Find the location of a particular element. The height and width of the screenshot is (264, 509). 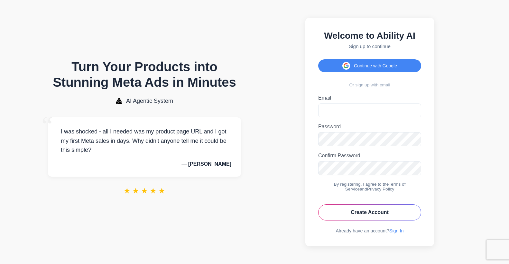

div: Already have an account? is located at coordinates (370, 230).